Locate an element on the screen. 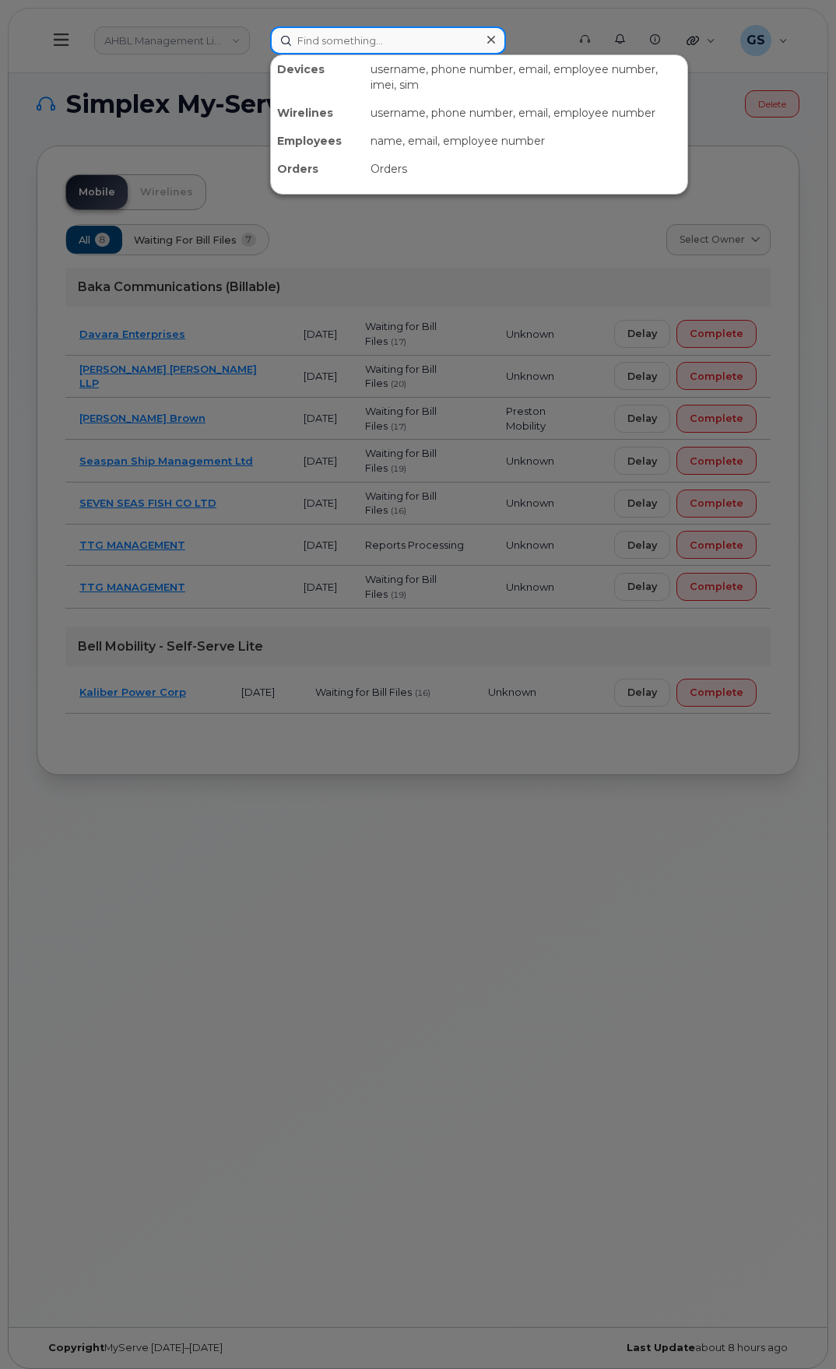  div: Wirelines is located at coordinates (318, 113).